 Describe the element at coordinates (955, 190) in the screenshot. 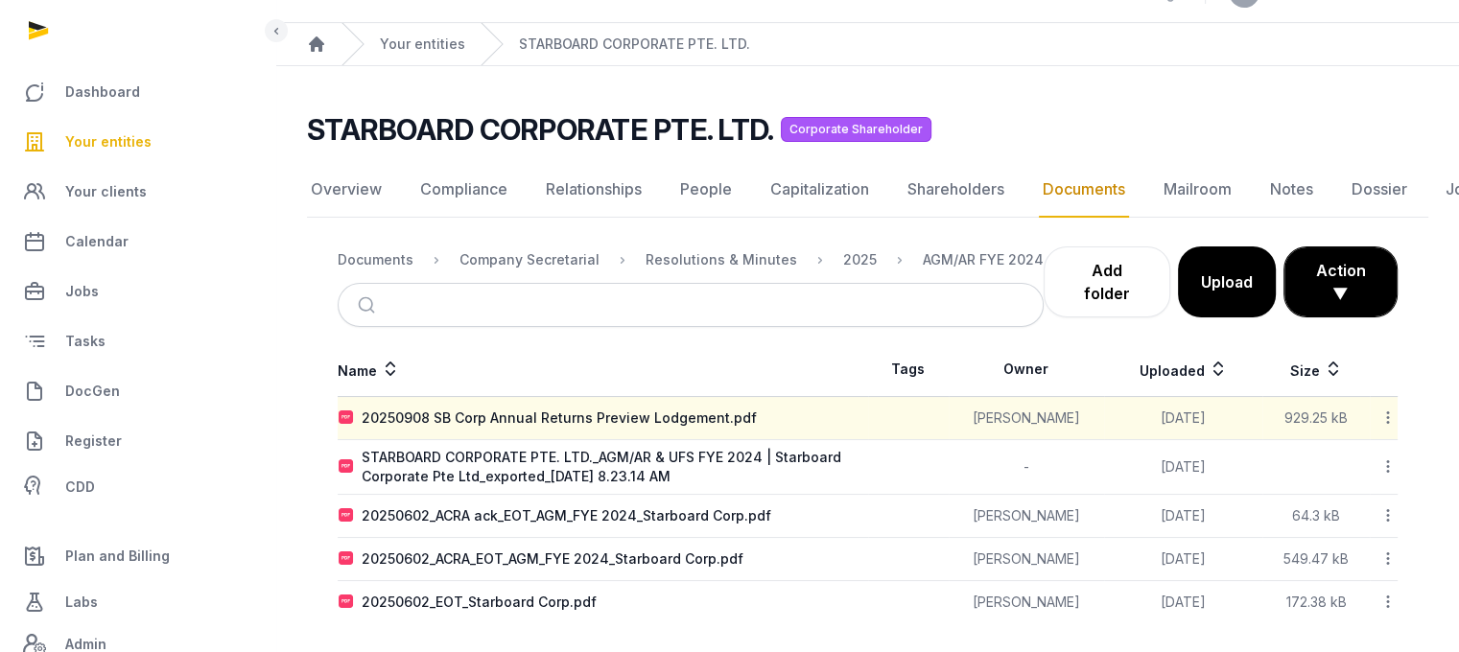

I see `a: Shareholders` at that location.